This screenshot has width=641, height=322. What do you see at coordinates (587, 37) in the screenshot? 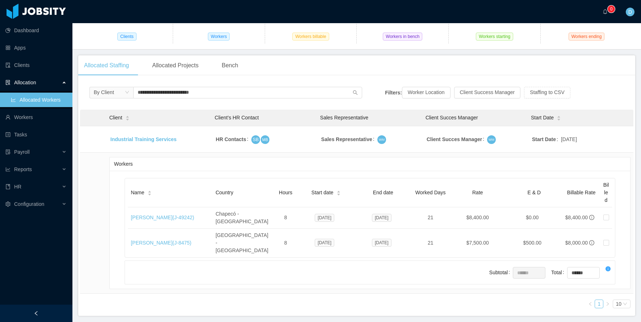
I see `span: Workers ending` at bounding box center [587, 37].